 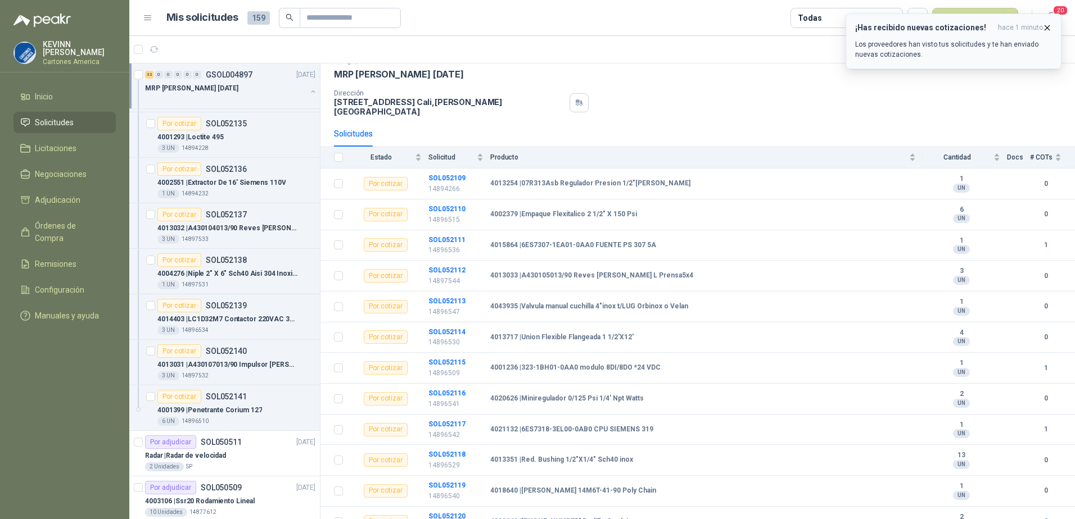 I want to click on a: Licitaciones, so click(x=65, y=148).